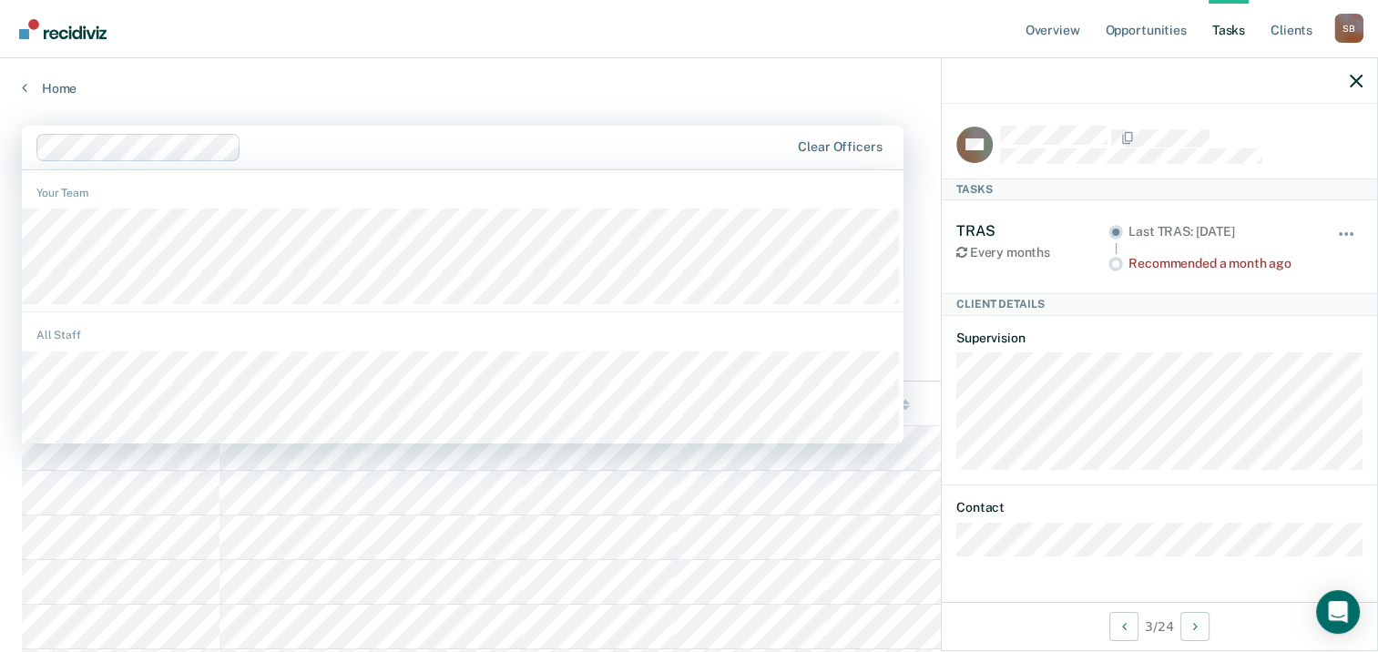 The height and width of the screenshot is (652, 1378). Describe the element at coordinates (1219, 263) in the screenshot. I see `div: Recommended a month ago` at that location.